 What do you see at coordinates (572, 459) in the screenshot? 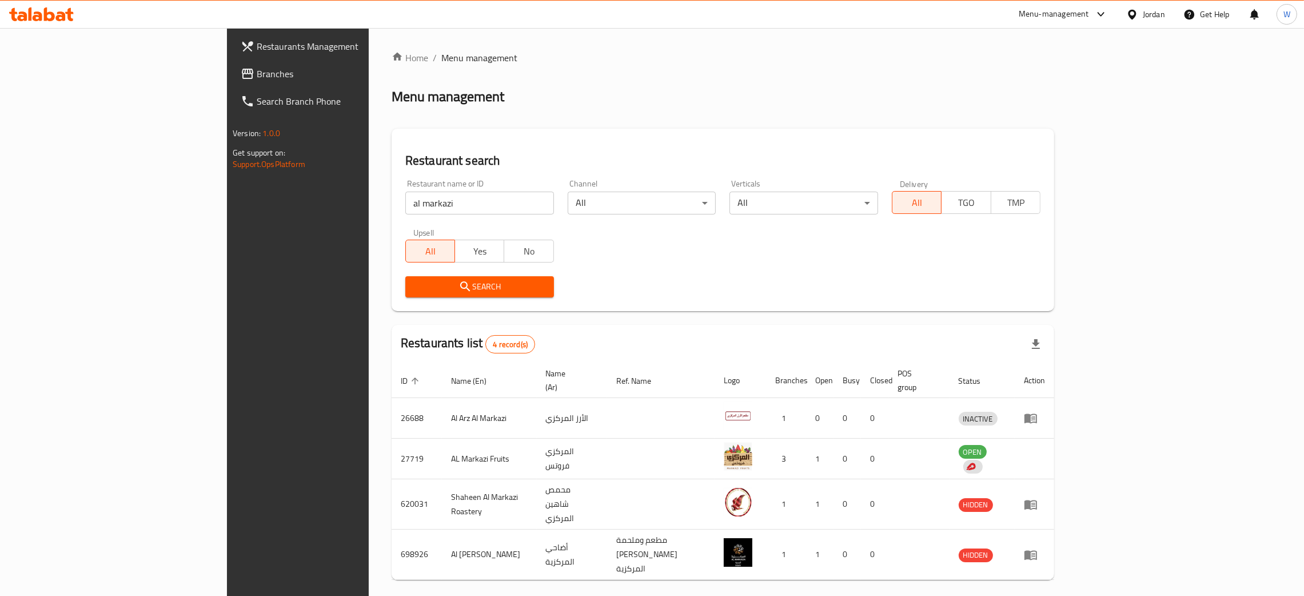
I see `td: المركزي فروتس` at bounding box center [572, 459].